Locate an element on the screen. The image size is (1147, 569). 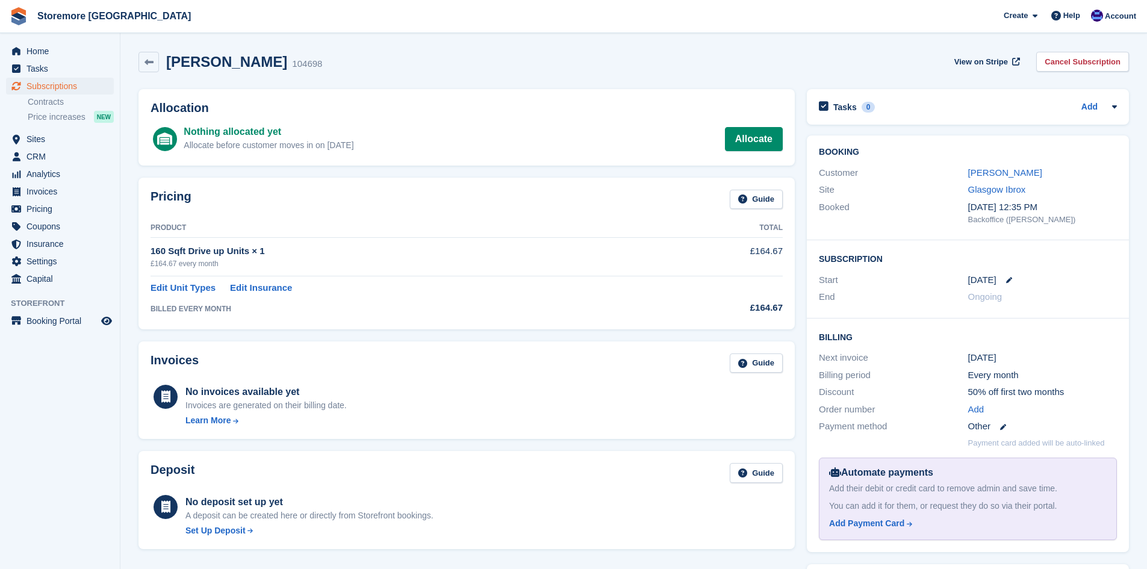
a: Add Payment Card is located at coordinates (965, 523).